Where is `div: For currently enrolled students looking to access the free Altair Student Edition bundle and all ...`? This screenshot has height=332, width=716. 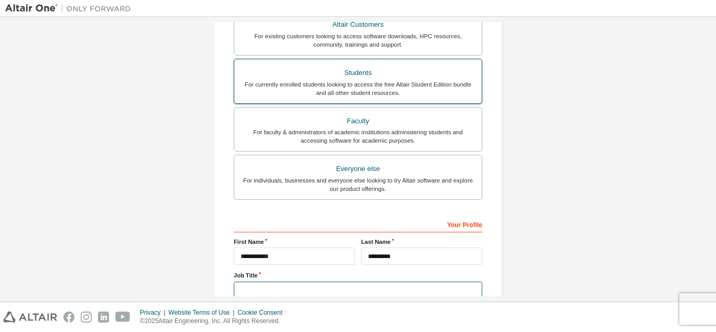 div: For currently enrolled students looking to access the free Altair Student Edition bundle and all ... is located at coordinates (358, 89).